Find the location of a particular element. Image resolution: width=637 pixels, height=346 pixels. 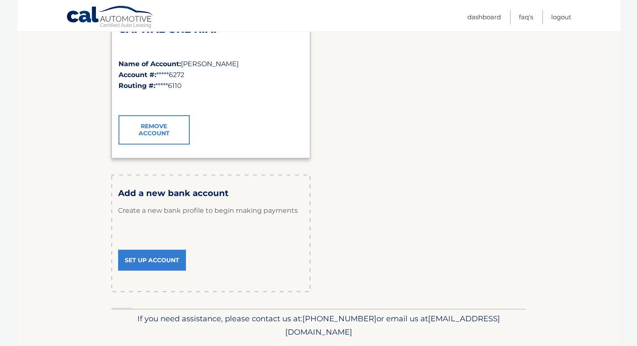

a: Logout is located at coordinates (561, 17).